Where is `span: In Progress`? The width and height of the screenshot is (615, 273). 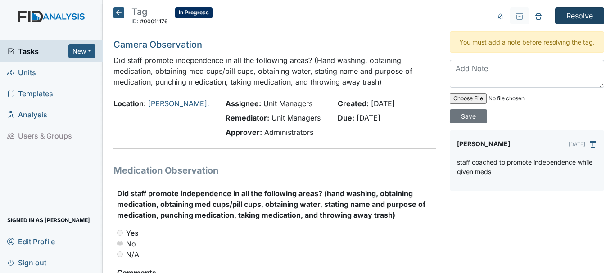
span: In Progress is located at coordinates (194, 13).